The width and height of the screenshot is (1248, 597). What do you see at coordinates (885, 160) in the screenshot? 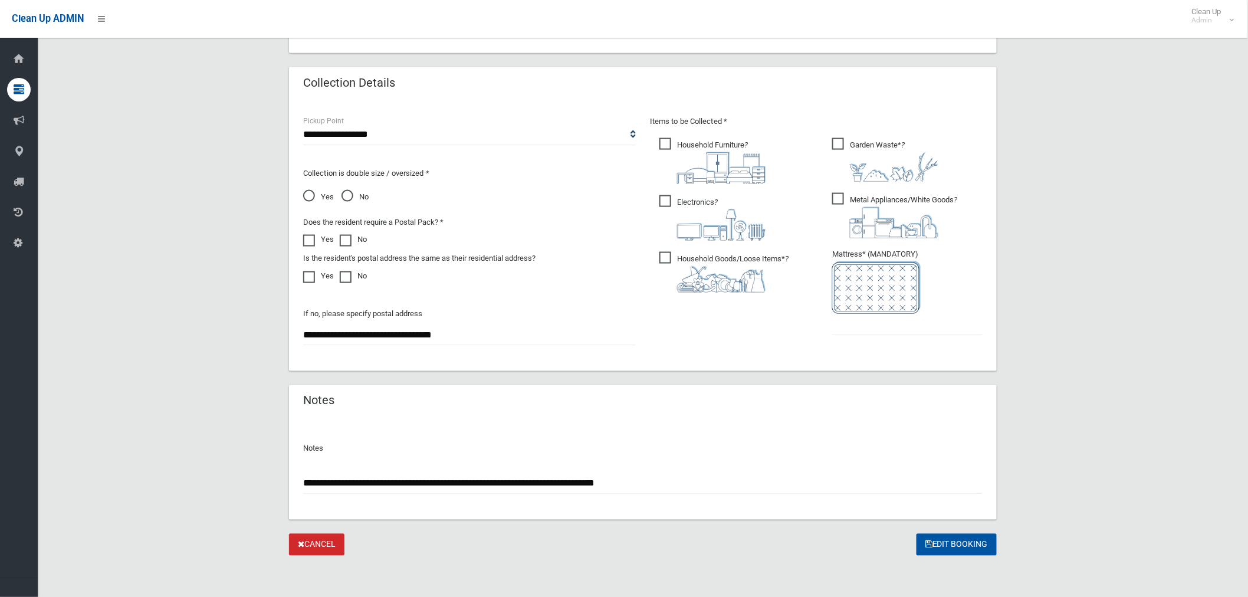
I see `span: Garden Waste*` at bounding box center [885, 160].